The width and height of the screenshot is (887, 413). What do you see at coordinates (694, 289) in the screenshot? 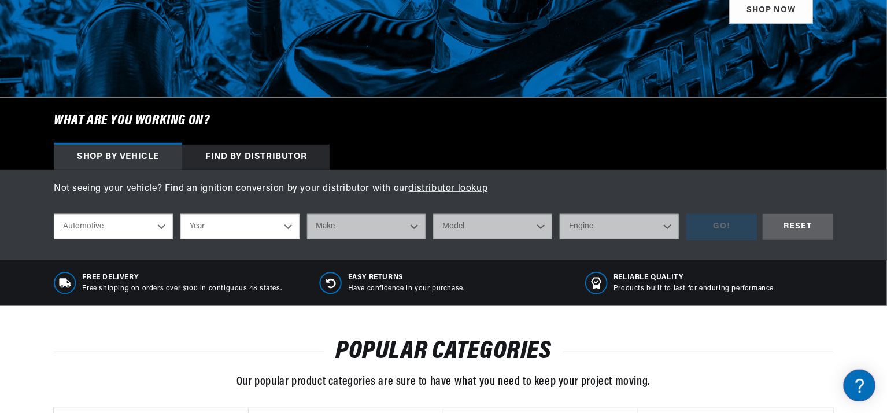
I see `p: Products built to last for enduring performance` at bounding box center [694, 289].